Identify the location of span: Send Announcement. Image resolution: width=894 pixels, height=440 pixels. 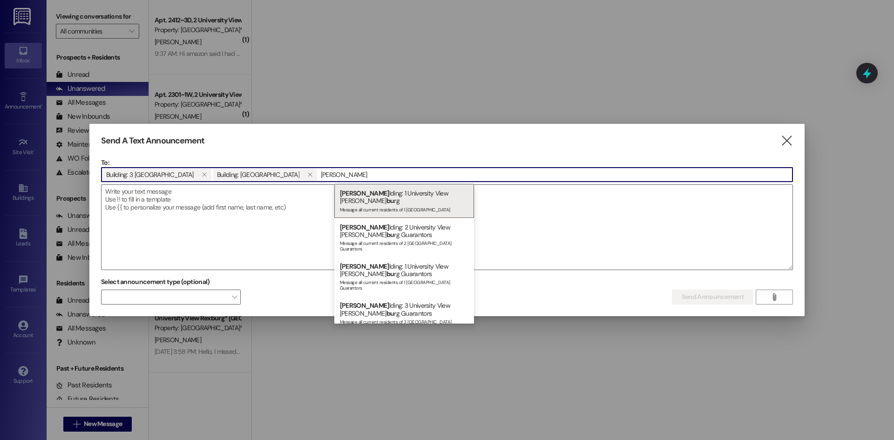
(712, 297).